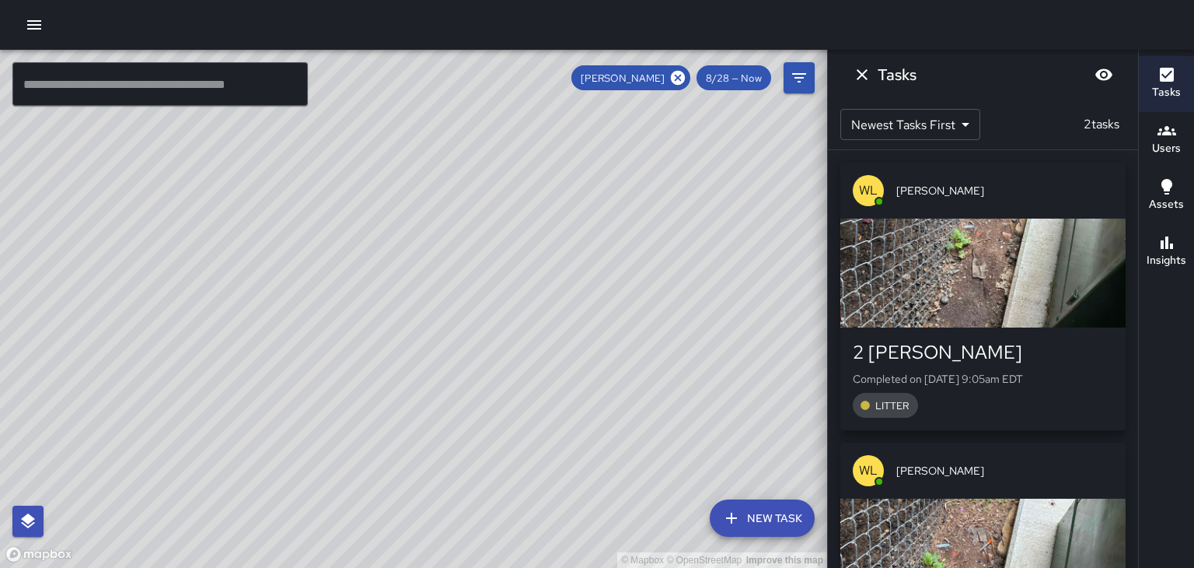  I want to click on button: Filters, so click(799, 78).